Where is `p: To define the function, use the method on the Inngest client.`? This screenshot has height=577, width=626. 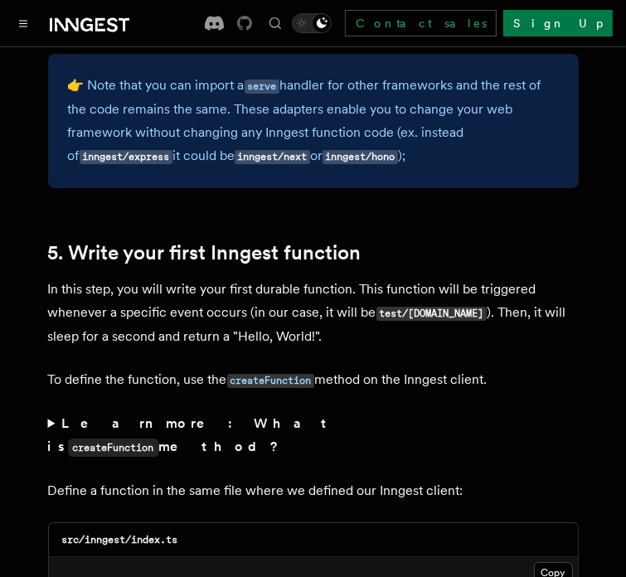 p: To define the function, use the method on the Inngest client. is located at coordinates (313, 380).